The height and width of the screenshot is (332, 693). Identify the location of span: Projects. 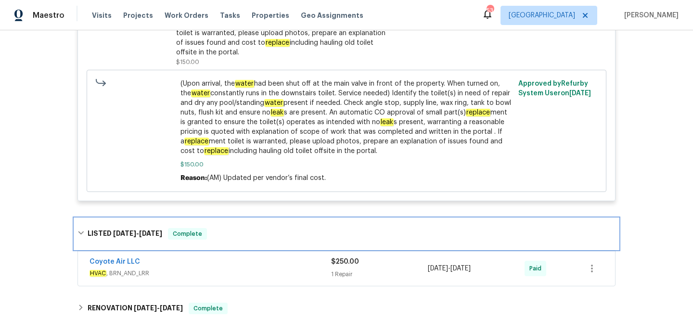
(138, 15).